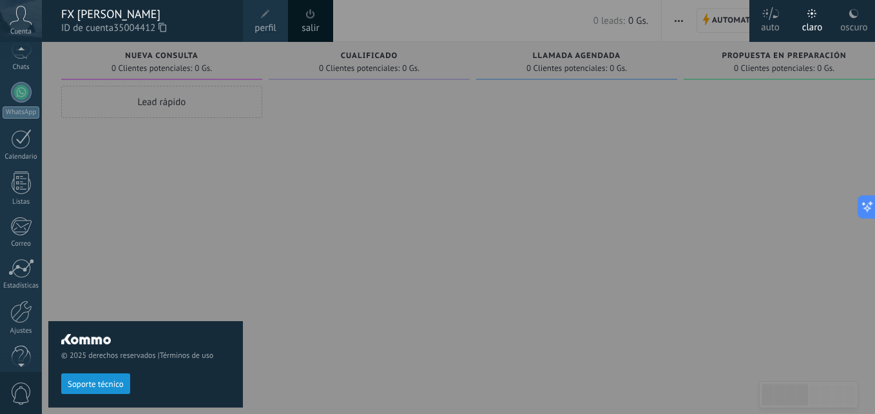 The width and height of the screenshot is (875, 414). I want to click on span: © 2025 derechos reservados |, so click(146, 355).